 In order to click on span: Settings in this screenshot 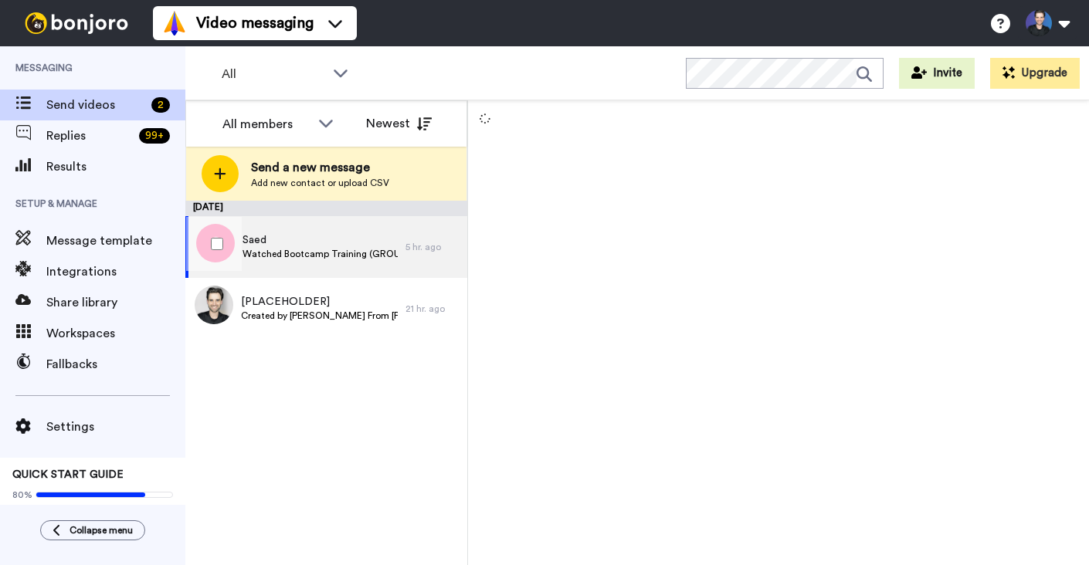, I will do `click(116, 427)`.